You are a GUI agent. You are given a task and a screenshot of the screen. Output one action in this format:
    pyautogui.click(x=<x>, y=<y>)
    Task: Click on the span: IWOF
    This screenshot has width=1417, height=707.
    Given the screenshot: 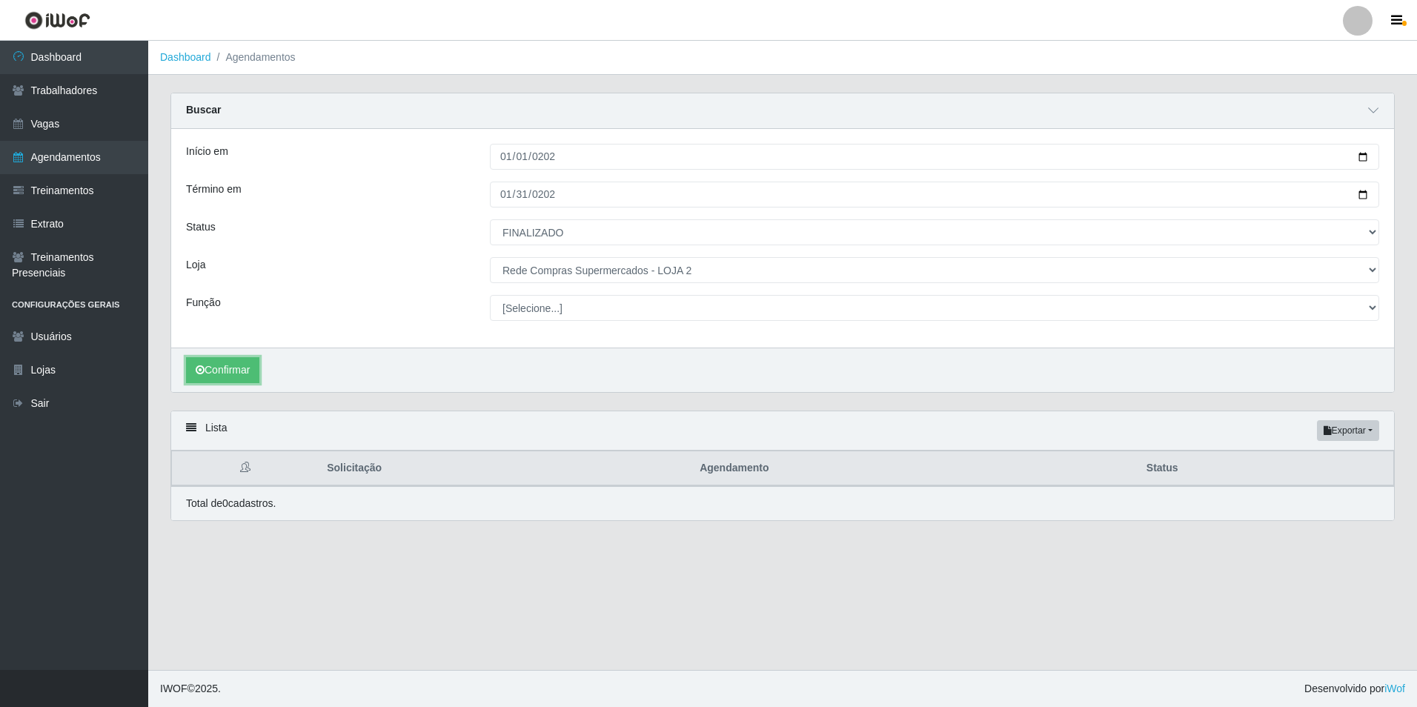 What is the action you would take?
    pyautogui.click(x=173, y=688)
    